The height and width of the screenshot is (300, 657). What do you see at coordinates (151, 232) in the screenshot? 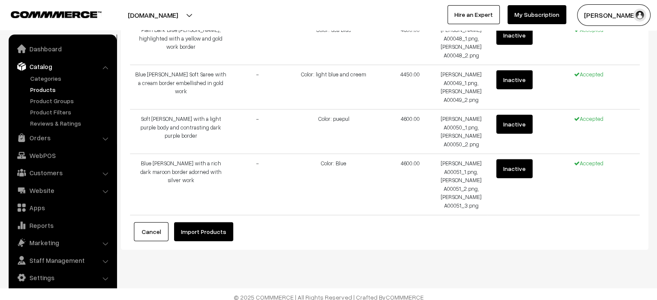
I see `button: Cancel` at bounding box center [151, 232].